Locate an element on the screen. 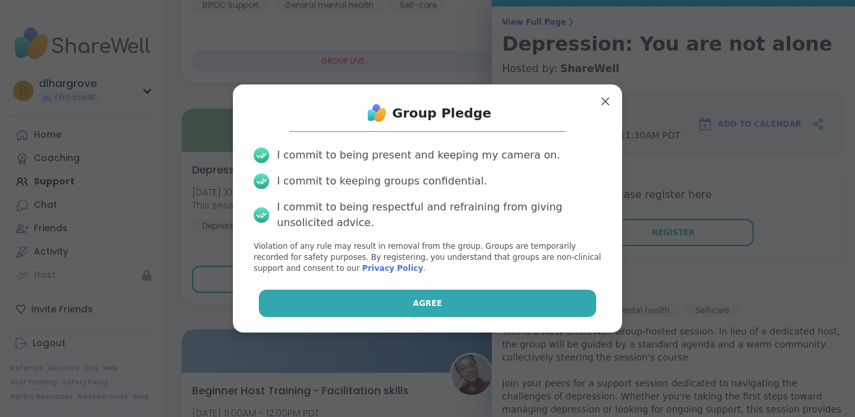 The height and width of the screenshot is (417, 855). span: Agree is located at coordinates (428, 303).